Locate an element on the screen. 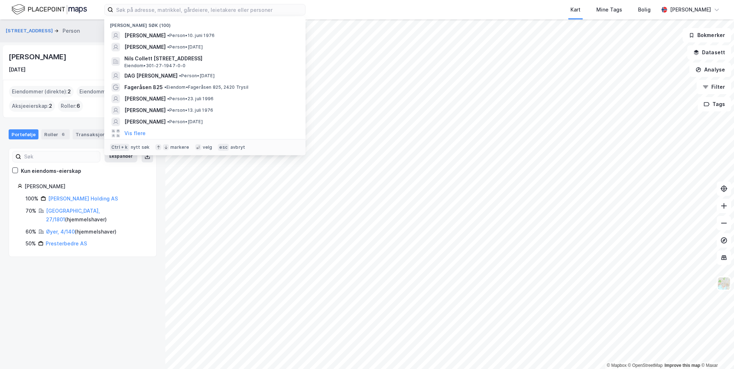 The width and height of the screenshot is (734, 369). div: Eiendommer (Indirekte) : is located at coordinates (111, 92).